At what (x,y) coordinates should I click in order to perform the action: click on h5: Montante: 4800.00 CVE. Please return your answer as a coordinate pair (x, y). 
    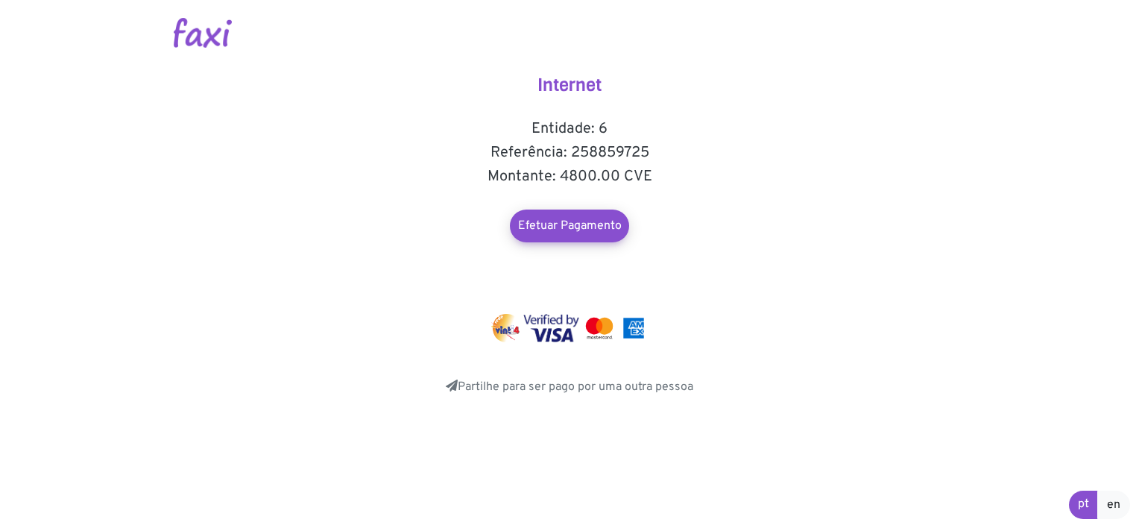
    Looking at the image, I should click on (569, 177).